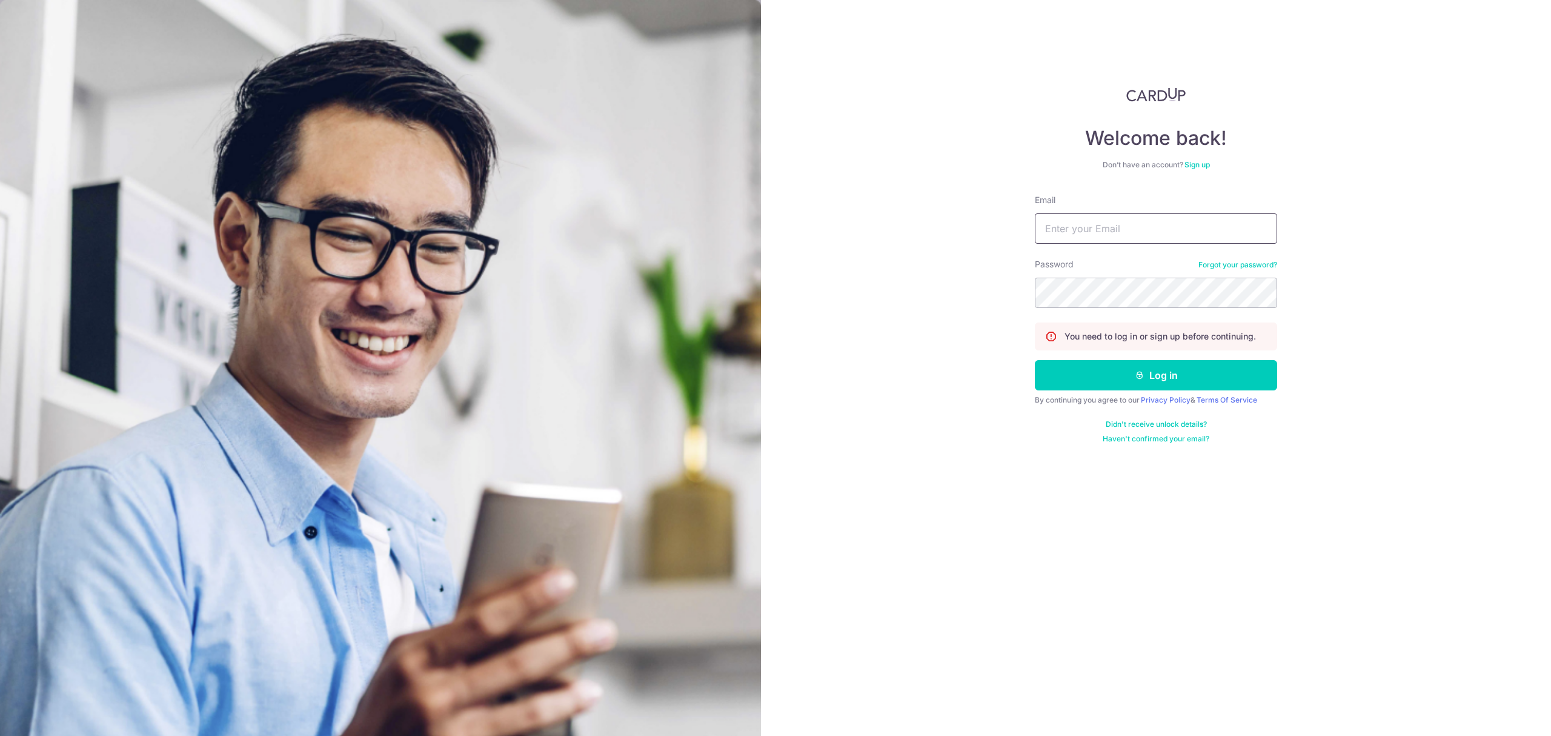 The height and width of the screenshot is (736, 1551). What do you see at coordinates (1045, 200) in the screenshot?
I see `label: Email` at bounding box center [1045, 200].